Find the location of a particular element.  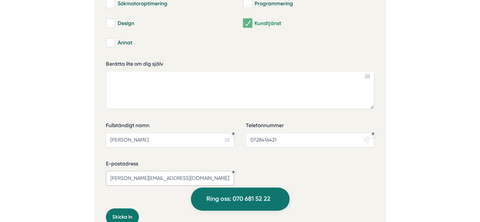

label: Telefonnummer is located at coordinates (310, 126).